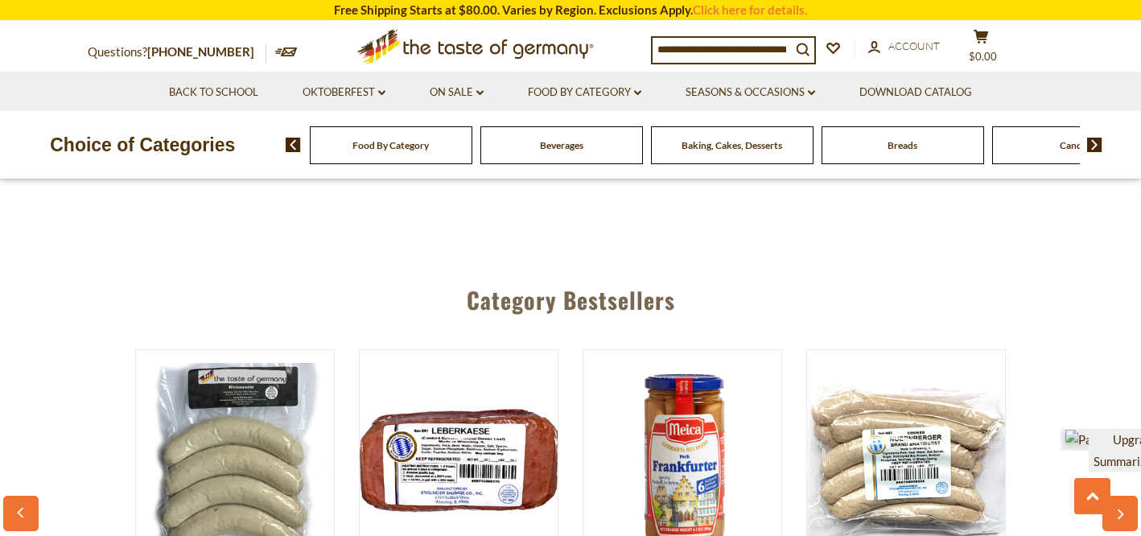  I want to click on div: Category Bestsellers, so click(571, 296).